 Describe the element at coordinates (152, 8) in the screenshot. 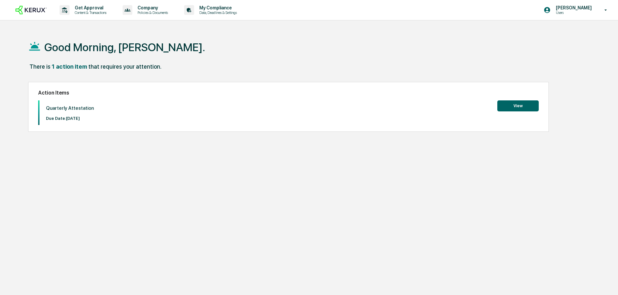

I see `p: Company` at that location.